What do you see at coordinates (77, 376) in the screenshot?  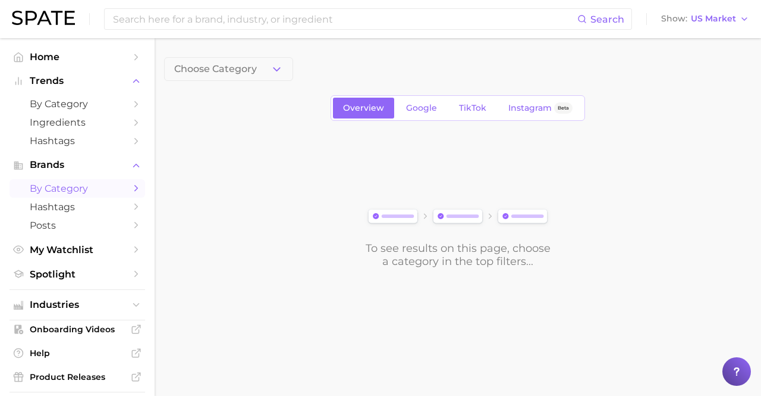 I see `a: Product Releases` at bounding box center [77, 376].